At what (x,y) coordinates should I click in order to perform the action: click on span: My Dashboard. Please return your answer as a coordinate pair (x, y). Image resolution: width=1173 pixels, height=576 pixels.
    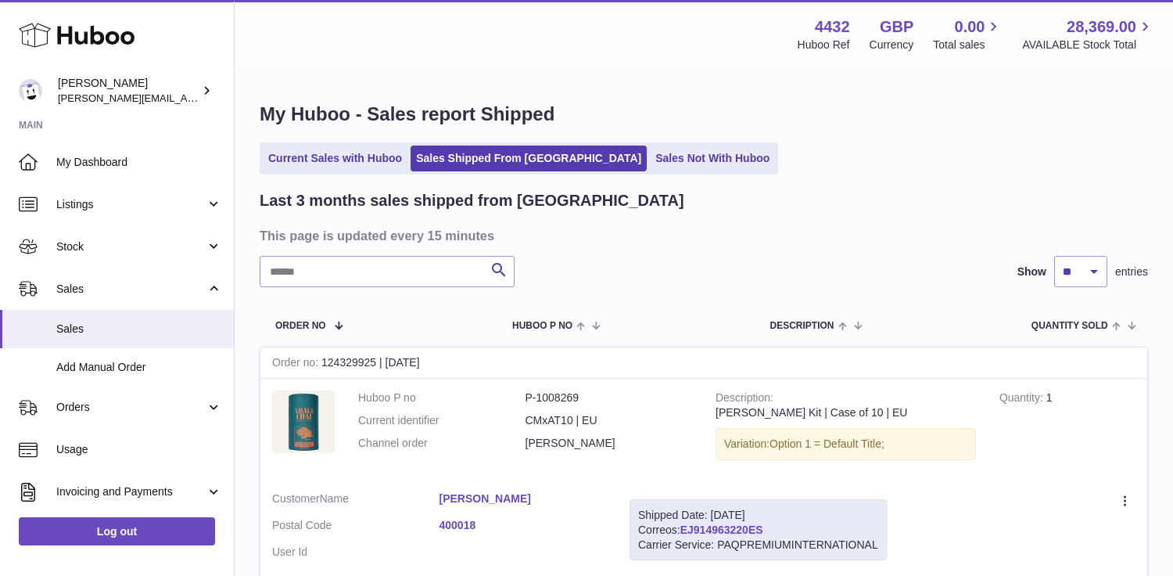
    Looking at the image, I should click on (139, 162).